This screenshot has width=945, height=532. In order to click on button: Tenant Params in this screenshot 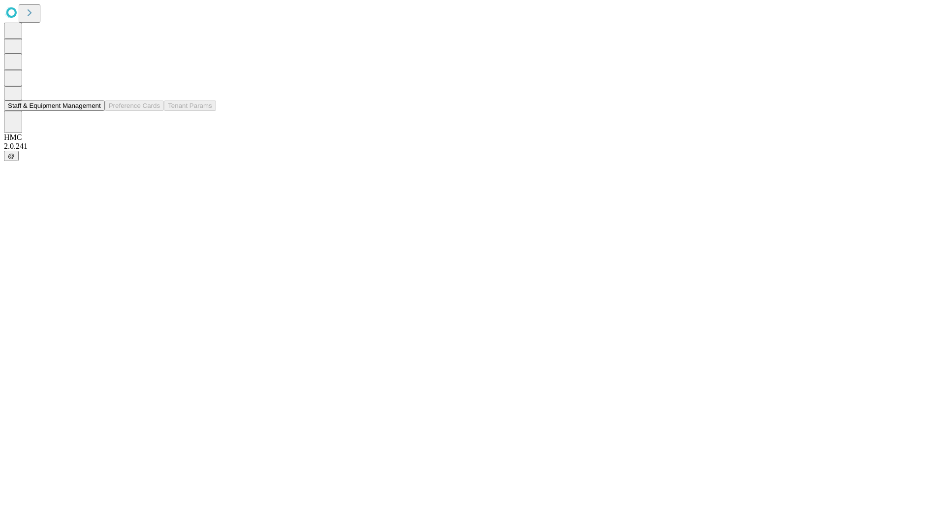, I will do `click(190, 105)`.